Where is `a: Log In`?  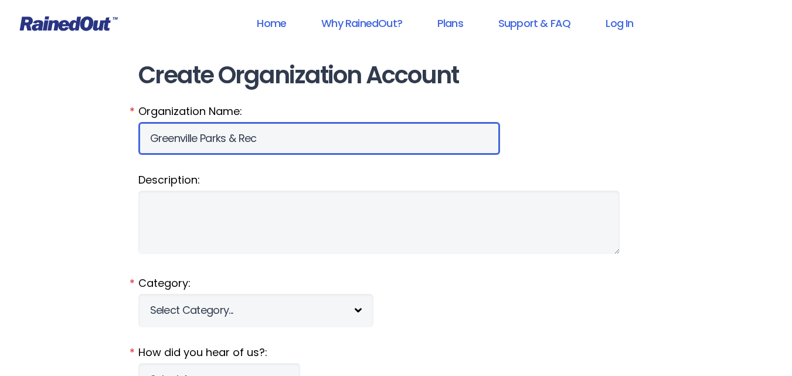 a: Log In is located at coordinates (619, 23).